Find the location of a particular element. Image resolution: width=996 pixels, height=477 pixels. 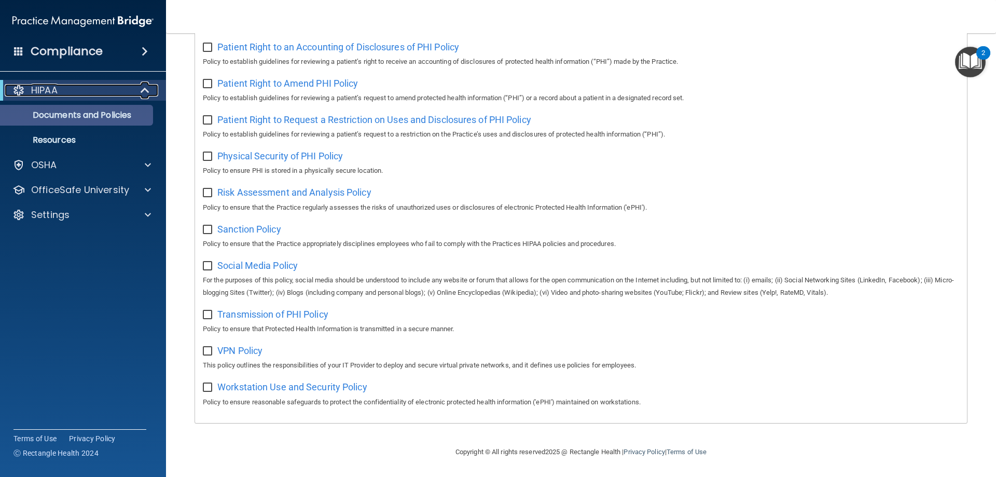

span: Patient Right to Request a Restriction on Uses and Disclosures of PHI Policy is located at coordinates (374, 119).